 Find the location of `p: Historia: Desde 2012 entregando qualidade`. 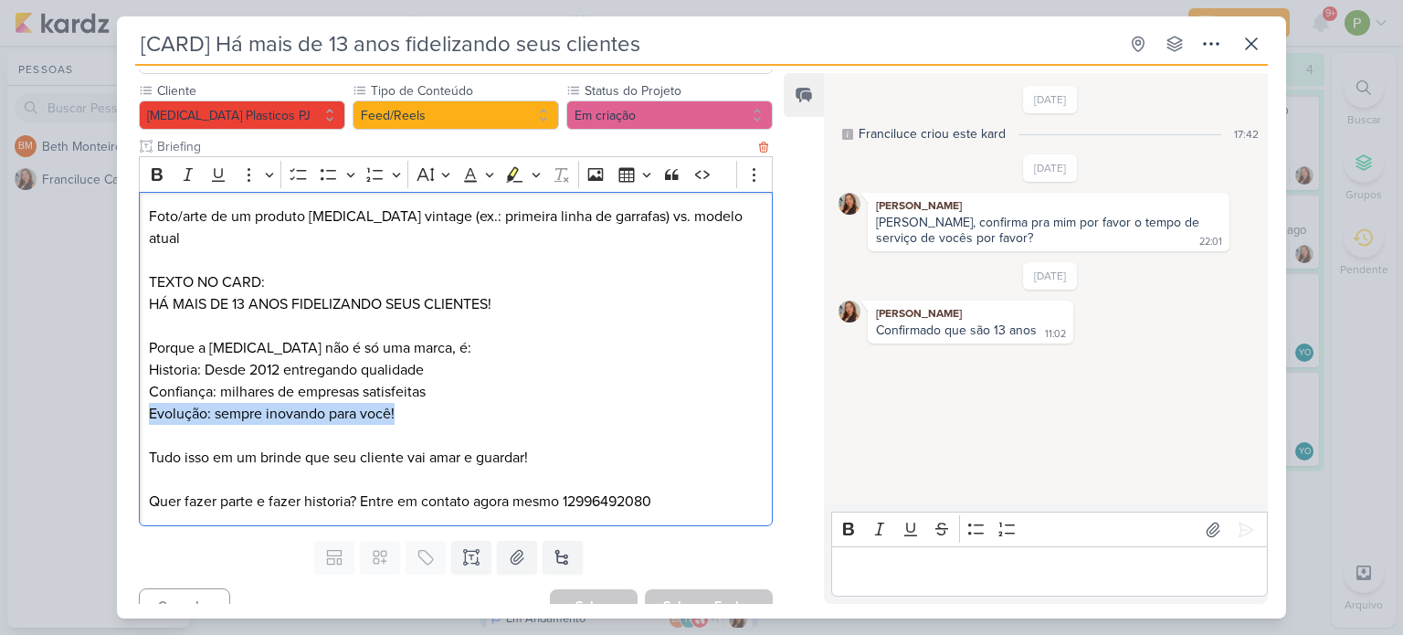

p: Historia: Desde 2012 entregando qualidade is located at coordinates (456, 370).